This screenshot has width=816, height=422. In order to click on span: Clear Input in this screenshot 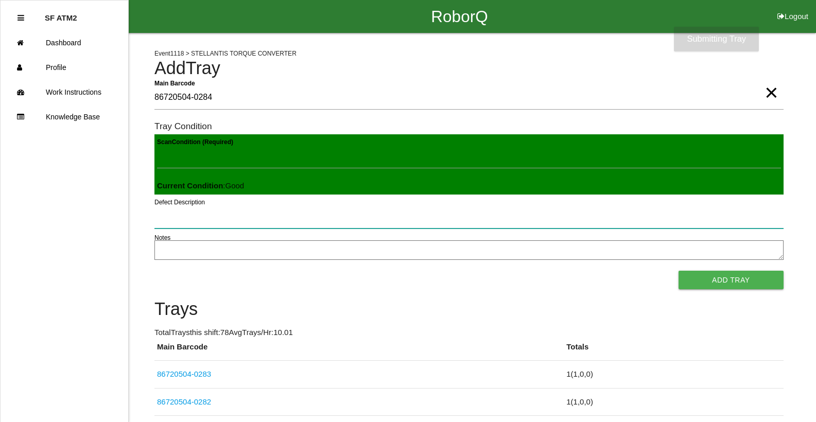, I will do `click(772, 82)`.